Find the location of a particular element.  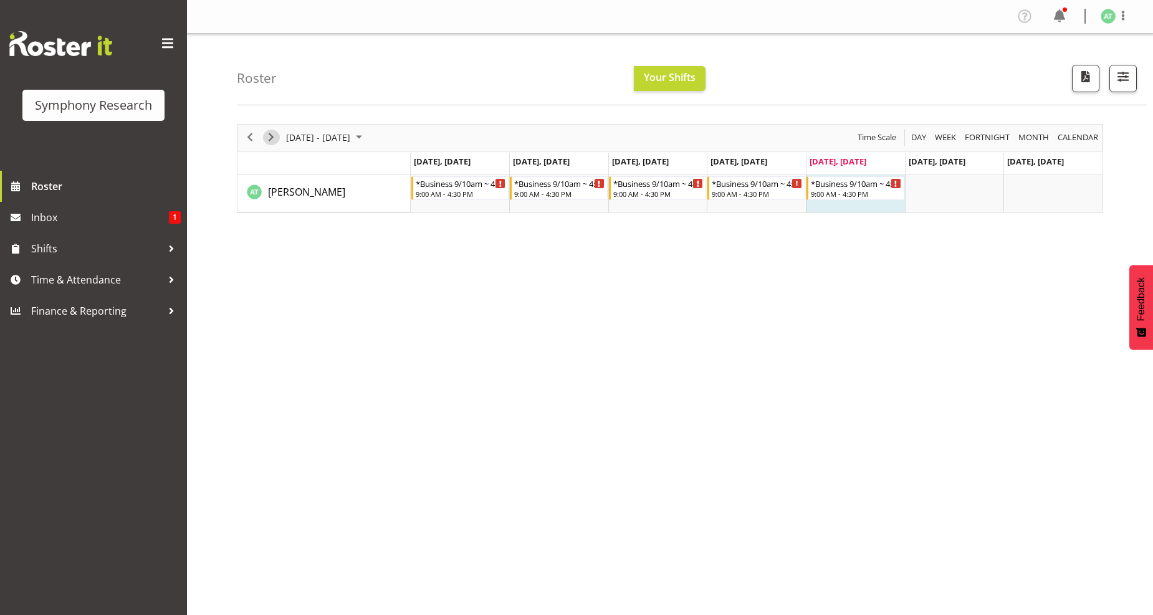

span: 1 is located at coordinates (175, 218).